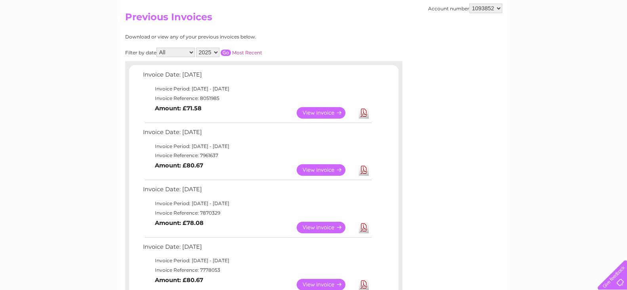 The width and height of the screenshot is (627, 290). What do you see at coordinates (257, 213) in the screenshot?
I see `td: Invoice Reference: 7870329` at bounding box center [257, 213].